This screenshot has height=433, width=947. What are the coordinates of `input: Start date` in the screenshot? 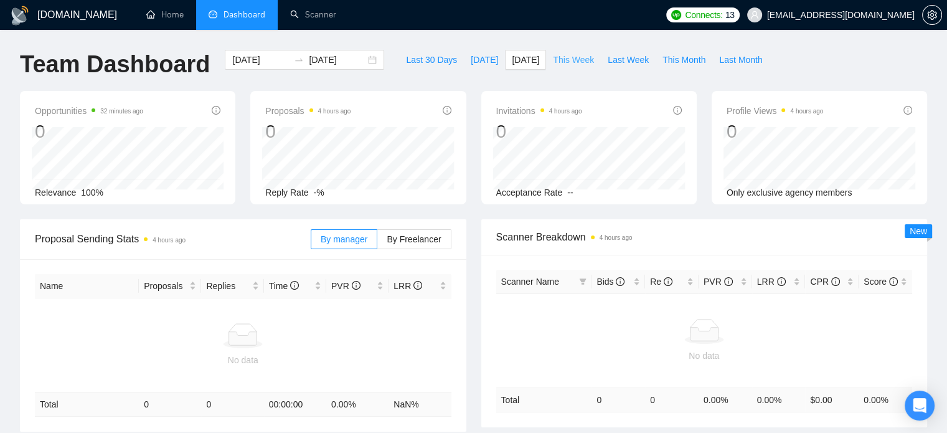 It's located at (260, 60).